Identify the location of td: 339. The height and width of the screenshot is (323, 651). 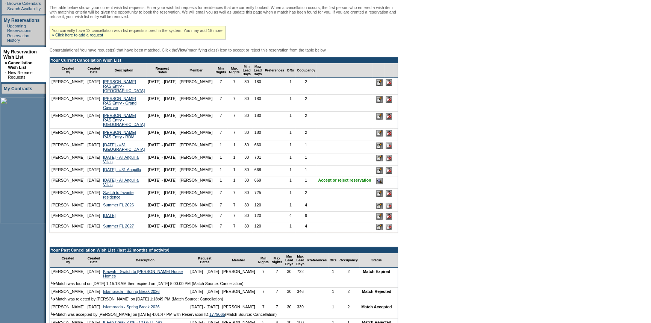
(300, 307).